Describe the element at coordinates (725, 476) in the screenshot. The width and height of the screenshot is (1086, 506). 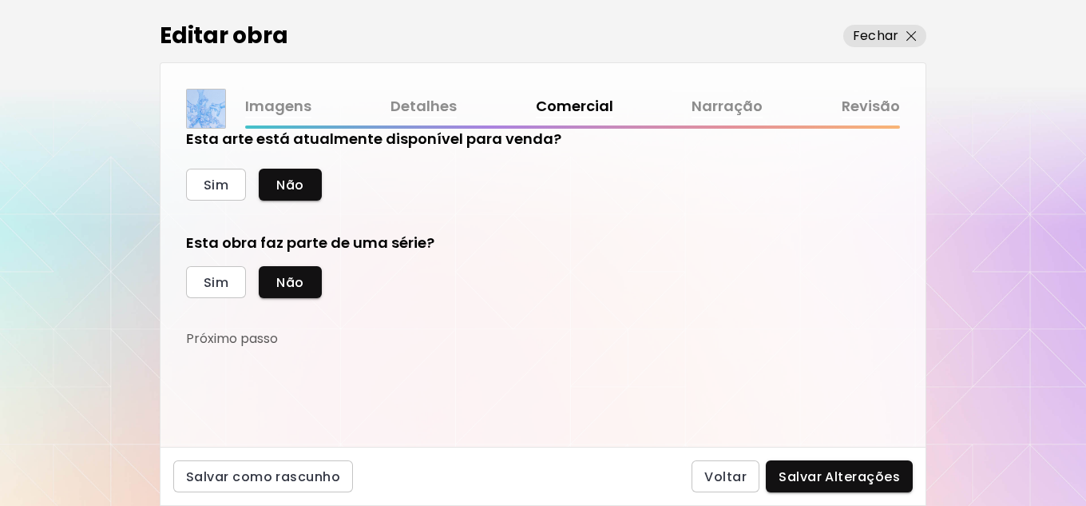
I see `button: Voltar` at that location.